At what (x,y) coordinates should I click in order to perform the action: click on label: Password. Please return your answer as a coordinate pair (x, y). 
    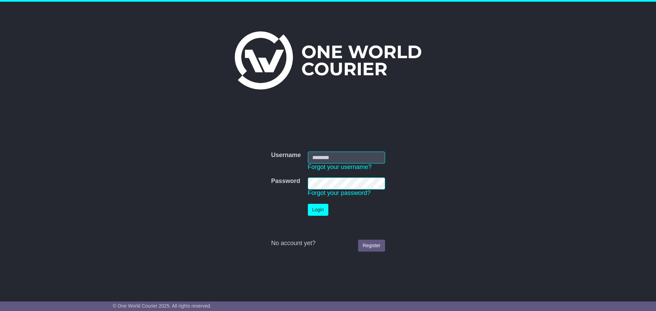
    Looking at the image, I should click on (285, 181).